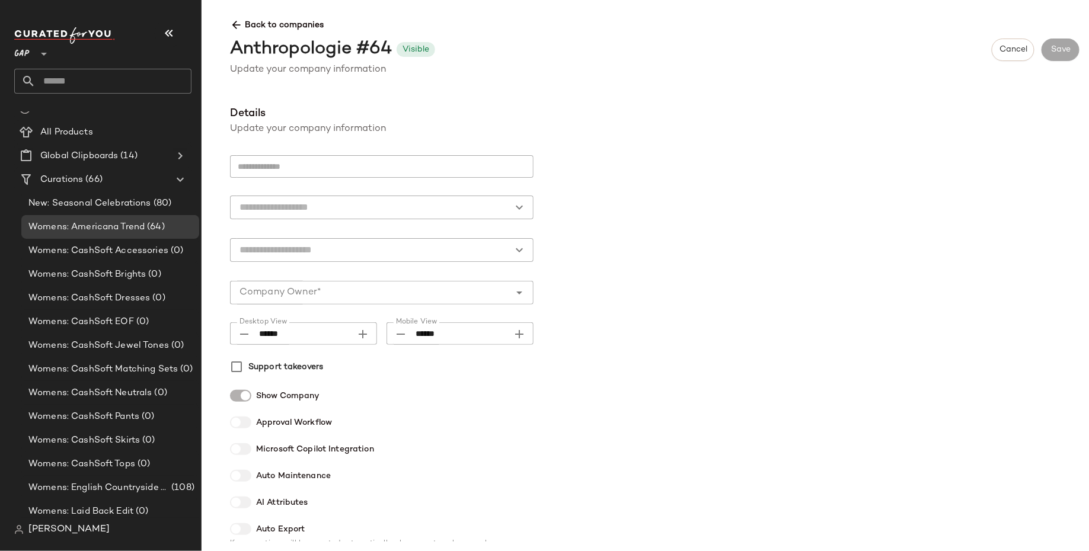  What do you see at coordinates (98, 488) in the screenshot?
I see `span: Womens: English Countryside Trend` at bounding box center [98, 488].